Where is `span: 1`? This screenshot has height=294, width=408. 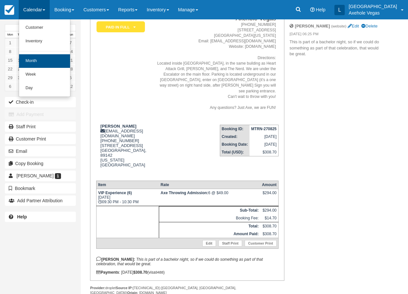
span: 1 is located at coordinates (58, 176).